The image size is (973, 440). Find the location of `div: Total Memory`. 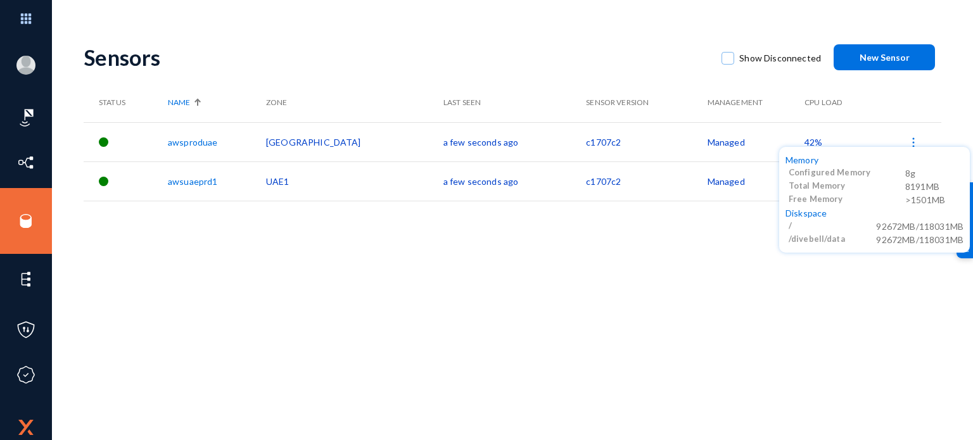

div: Total Memory is located at coordinates (847, 186).